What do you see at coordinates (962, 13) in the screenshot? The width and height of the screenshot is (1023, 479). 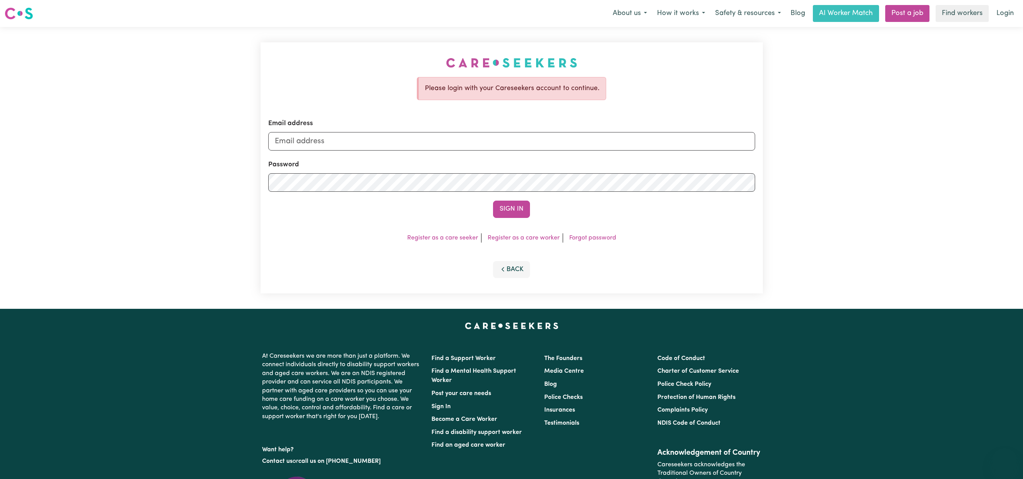 I see `a: Find workers` at bounding box center [962, 13].